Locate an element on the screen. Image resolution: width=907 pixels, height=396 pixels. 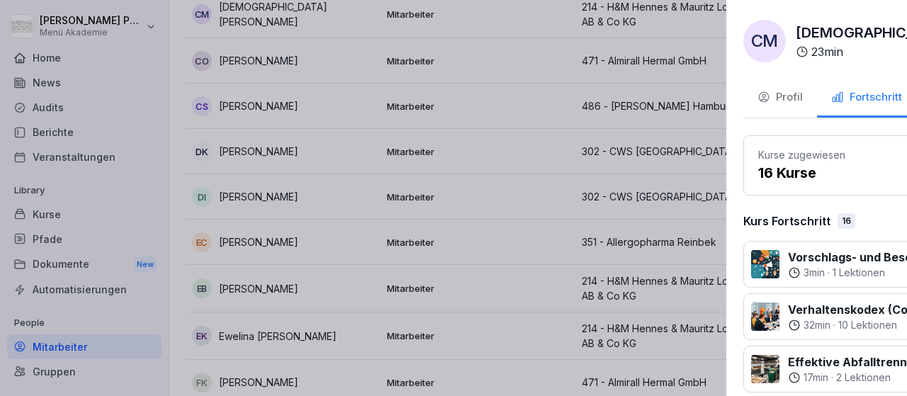
p: Kurse zugewiesen is located at coordinates (832, 154).